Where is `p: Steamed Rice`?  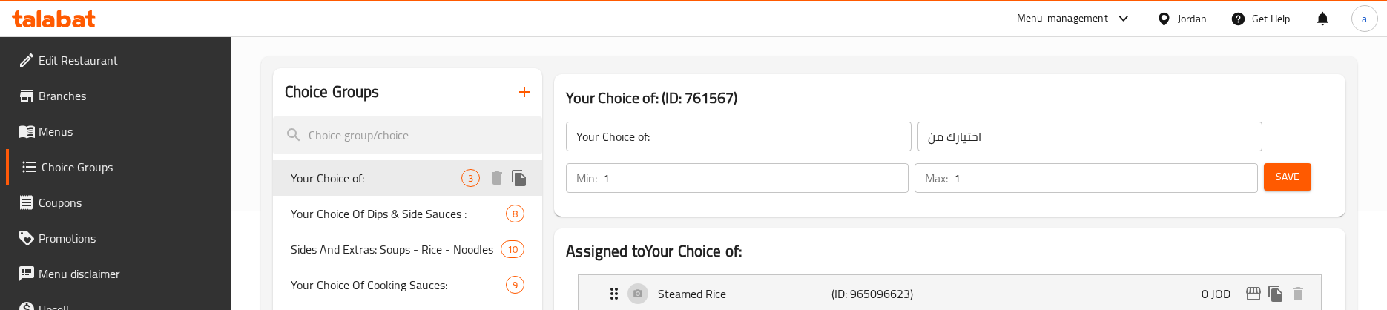
p: Steamed Rice is located at coordinates (744, 294).